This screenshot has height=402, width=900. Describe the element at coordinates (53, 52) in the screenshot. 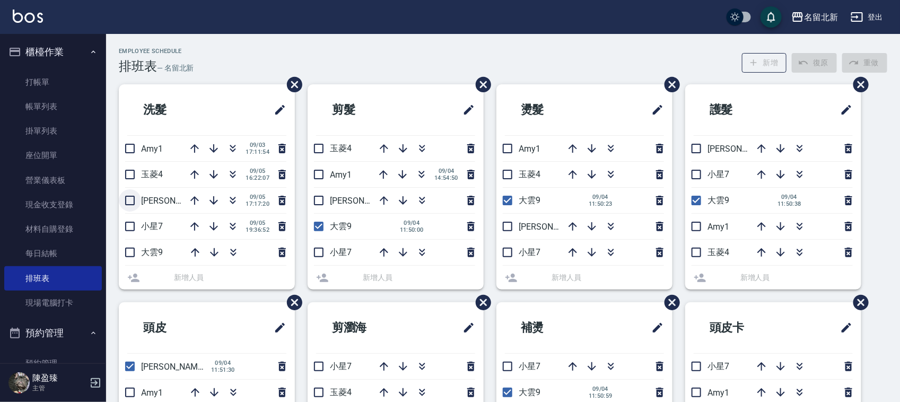

I see `button: 櫃檯作業` at that location.